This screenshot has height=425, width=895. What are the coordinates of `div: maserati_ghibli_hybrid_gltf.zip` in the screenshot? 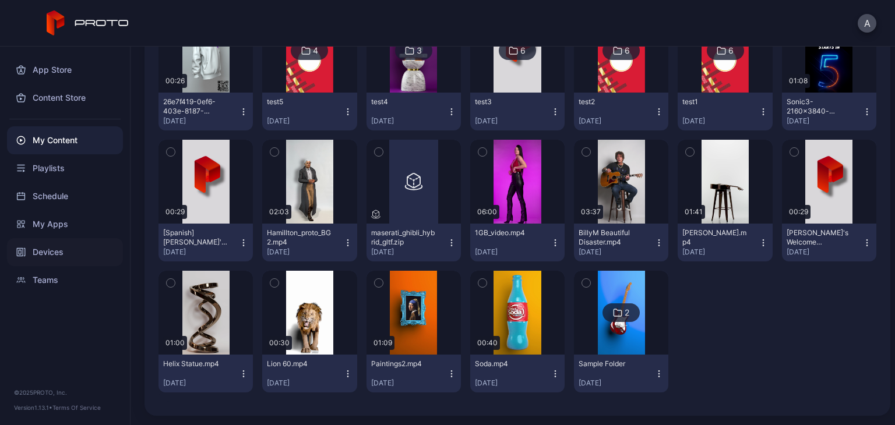 It's located at (403, 238).